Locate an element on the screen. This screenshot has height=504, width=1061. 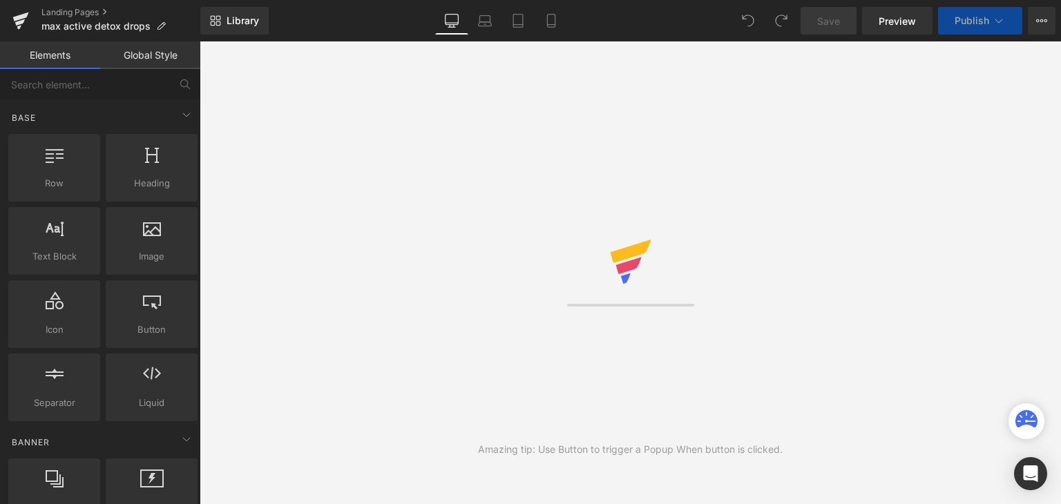
a: Landing Pages is located at coordinates (121, 12).